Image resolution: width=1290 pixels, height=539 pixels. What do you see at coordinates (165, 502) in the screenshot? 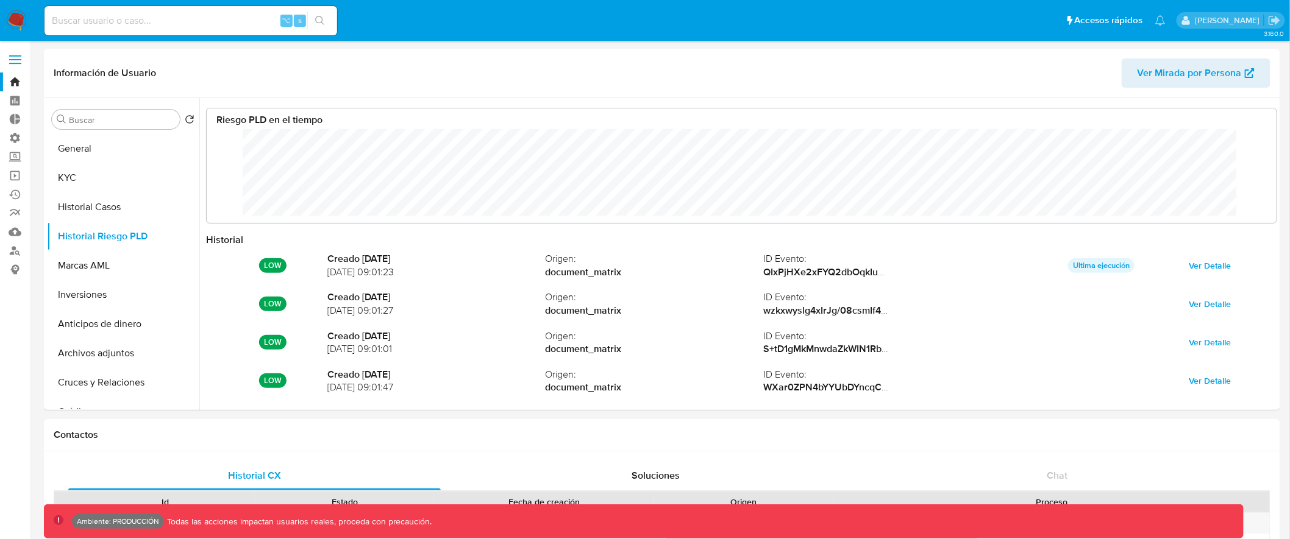
I see `div: Id` at bounding box center [165, 502].